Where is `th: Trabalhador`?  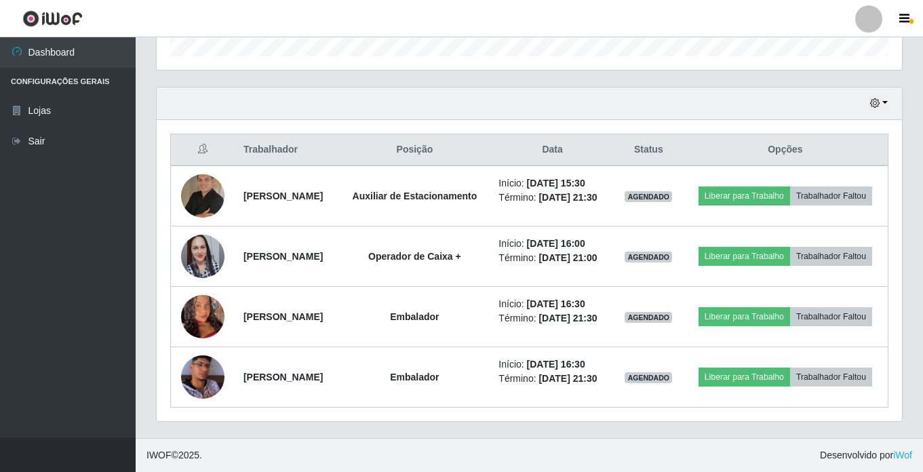
th: Trabalhador is located at coordinates (287, 150).